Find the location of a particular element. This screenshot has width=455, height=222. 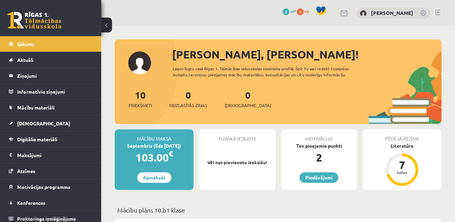

span: Sākums is located at coordinates (26, 44).